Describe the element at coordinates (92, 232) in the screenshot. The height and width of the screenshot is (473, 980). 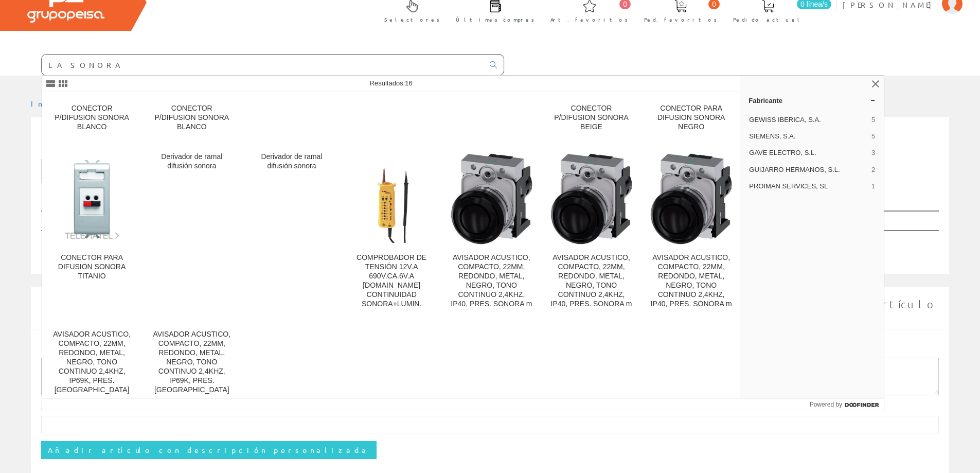
I see `a: CONECTOR PARA DIFUSION SONORA TITANIO CONECTOR PARA DIFUSION SONORA TITANIO` at that location.